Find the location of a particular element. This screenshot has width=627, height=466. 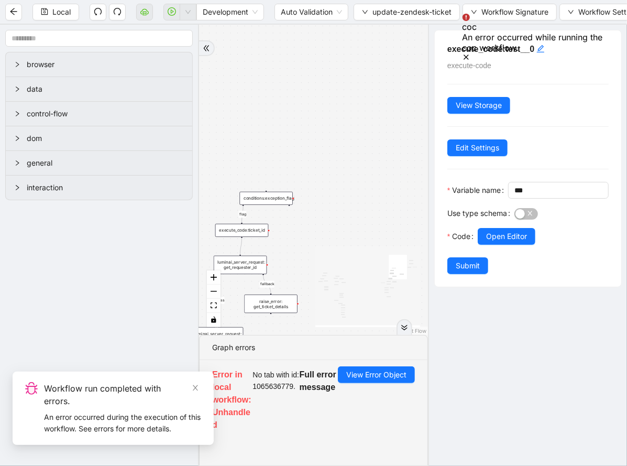

button: cloud-server is located at coordinates (145, 12).